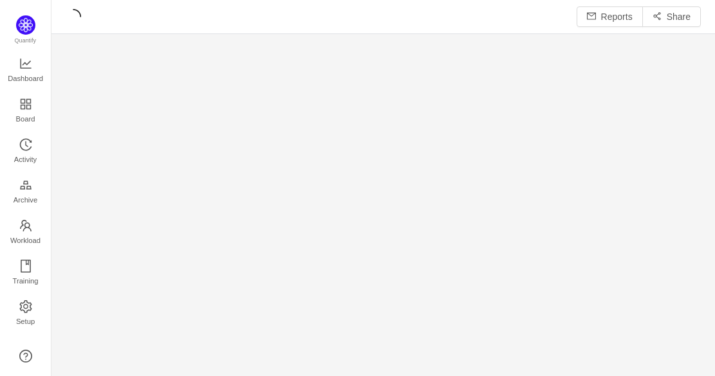 The height and width of the screenshot is (376, 715). Describe the element at coordinates (671, 17) in the screenshot. I see `button: icon: share-altShare` at that location.